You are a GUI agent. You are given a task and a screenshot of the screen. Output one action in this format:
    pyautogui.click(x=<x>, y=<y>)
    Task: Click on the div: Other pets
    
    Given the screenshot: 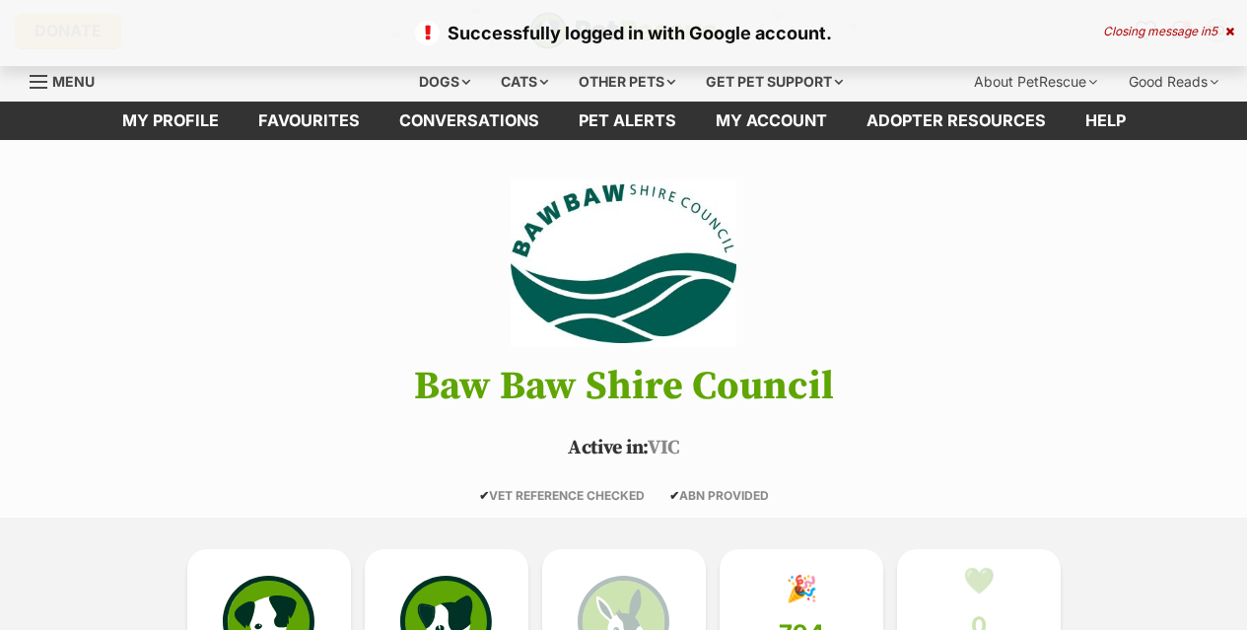 What is the action you would take?
    pyautogui.click(x=627, y=82)
    